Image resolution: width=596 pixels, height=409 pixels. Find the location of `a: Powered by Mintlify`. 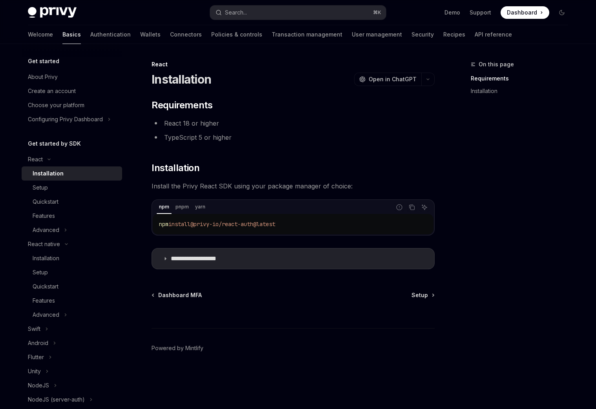

a: Powered by Mintlify is located at coordinates (177, 348).